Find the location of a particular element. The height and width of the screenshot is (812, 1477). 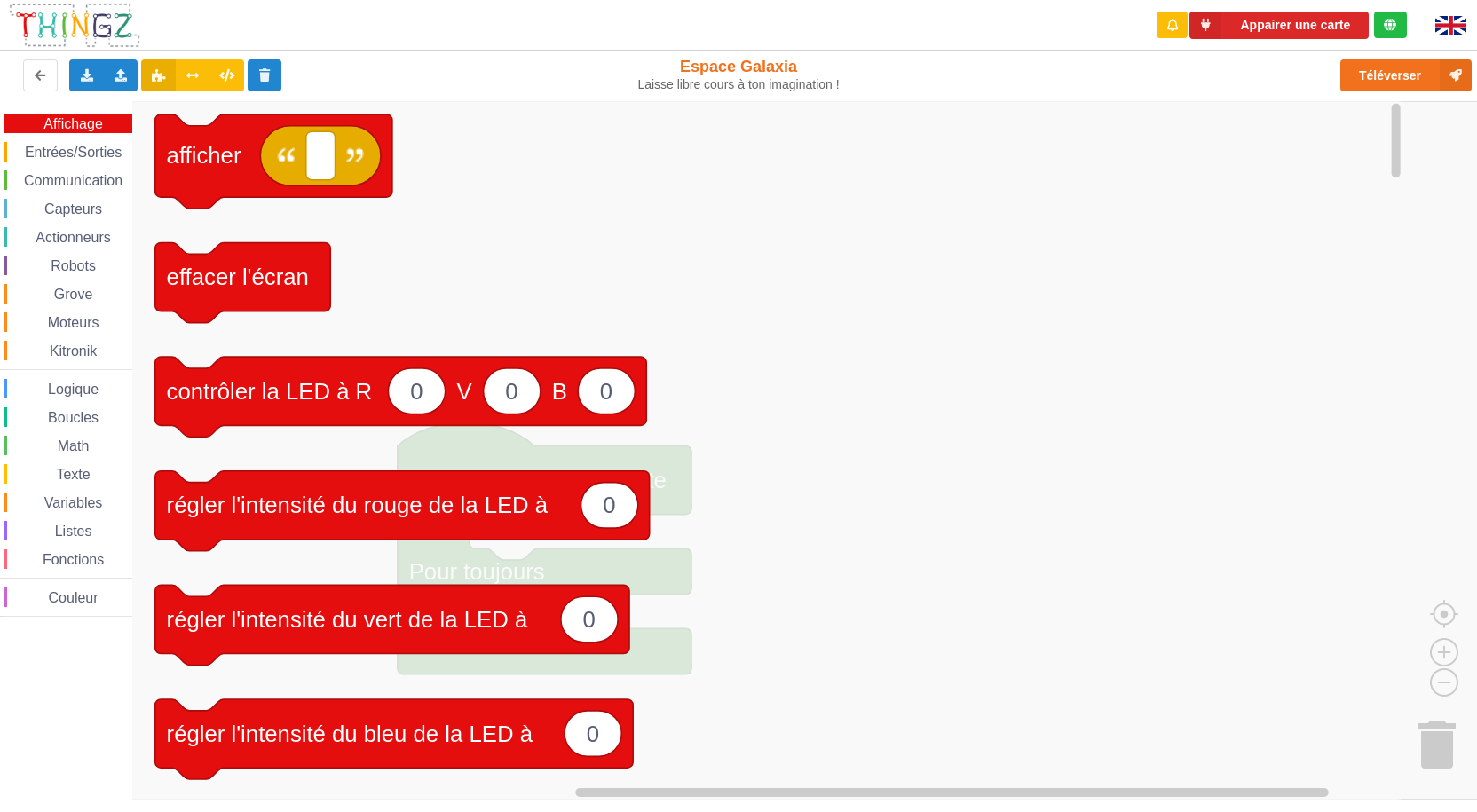

button: Appairer une carte is located at coordinates (1280, 24).